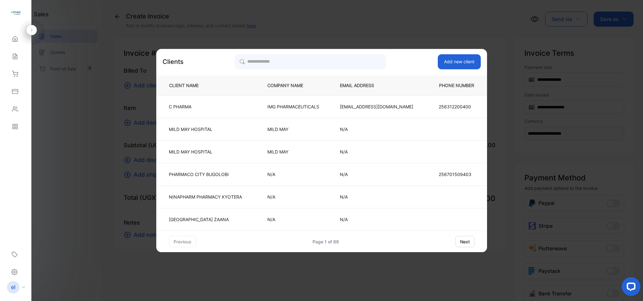 This screenshot has width=643, height=301. Describe the element at coordinates (293, 85) in the screenshot. I see `p: COMPANY NAME` at that location.